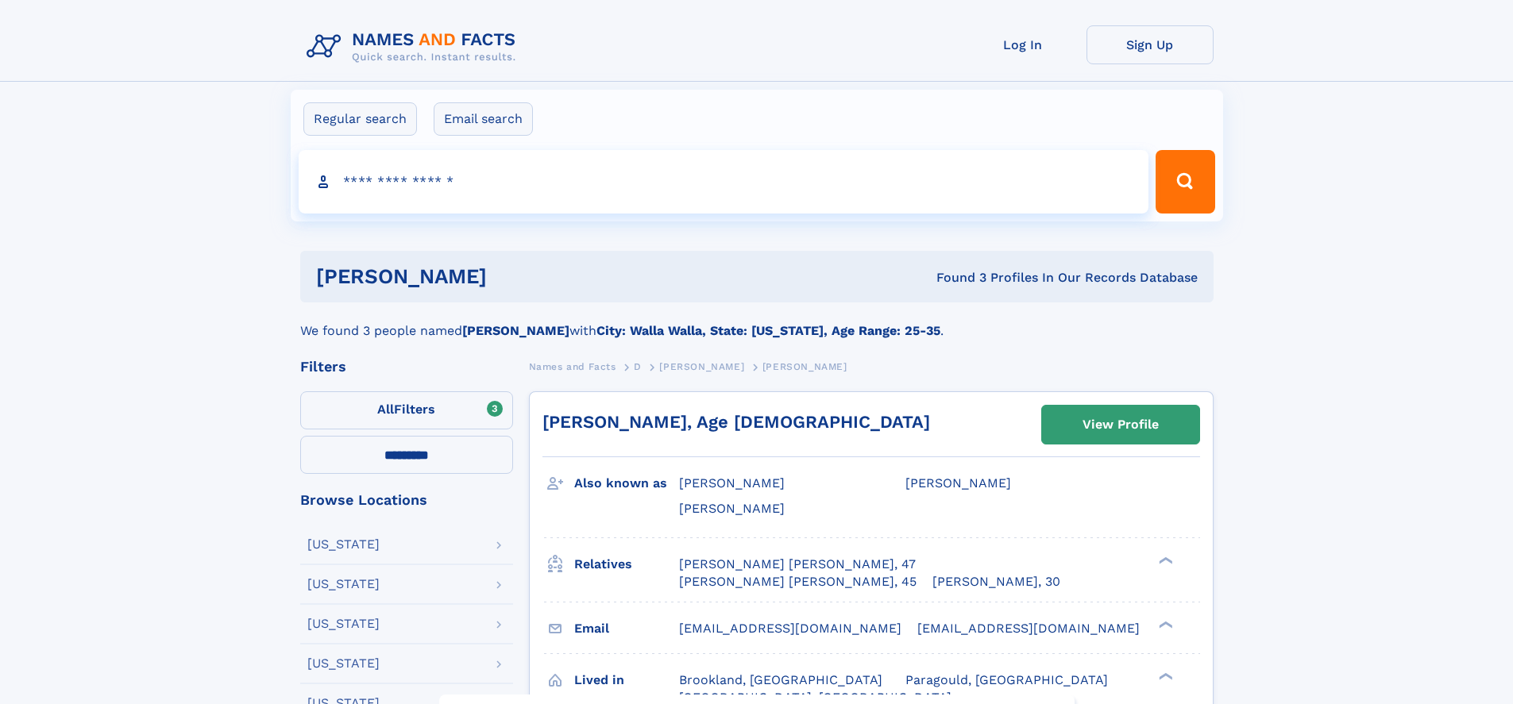 The image size is (1513, 704). What do you see at coordinates (757, 322) in the screenshot?
I see `div: We found 3 people named with .` at bounding box center [757, 322].